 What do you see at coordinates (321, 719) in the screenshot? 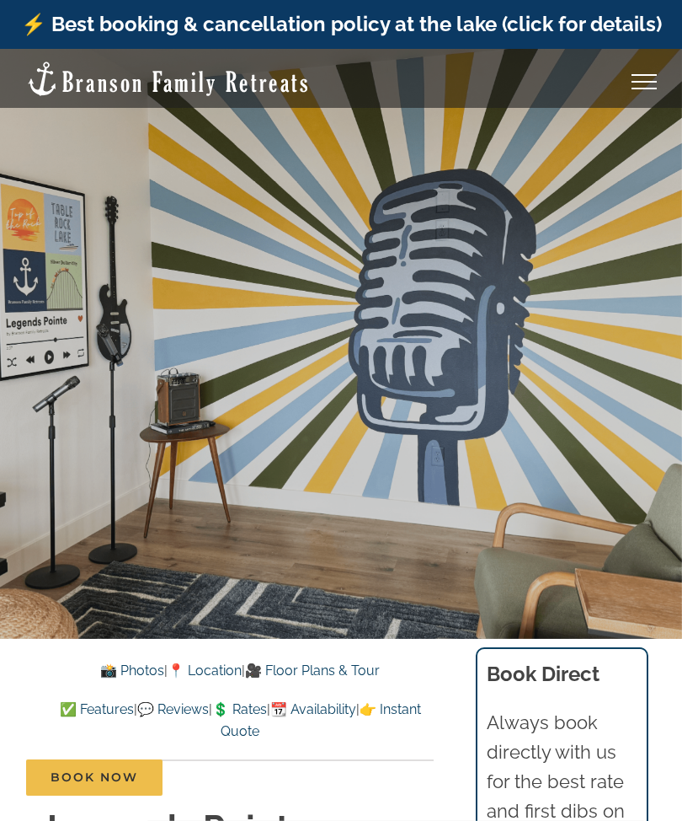
I see `a: 👉 Instant Quote` at bounding box center [321, 719].